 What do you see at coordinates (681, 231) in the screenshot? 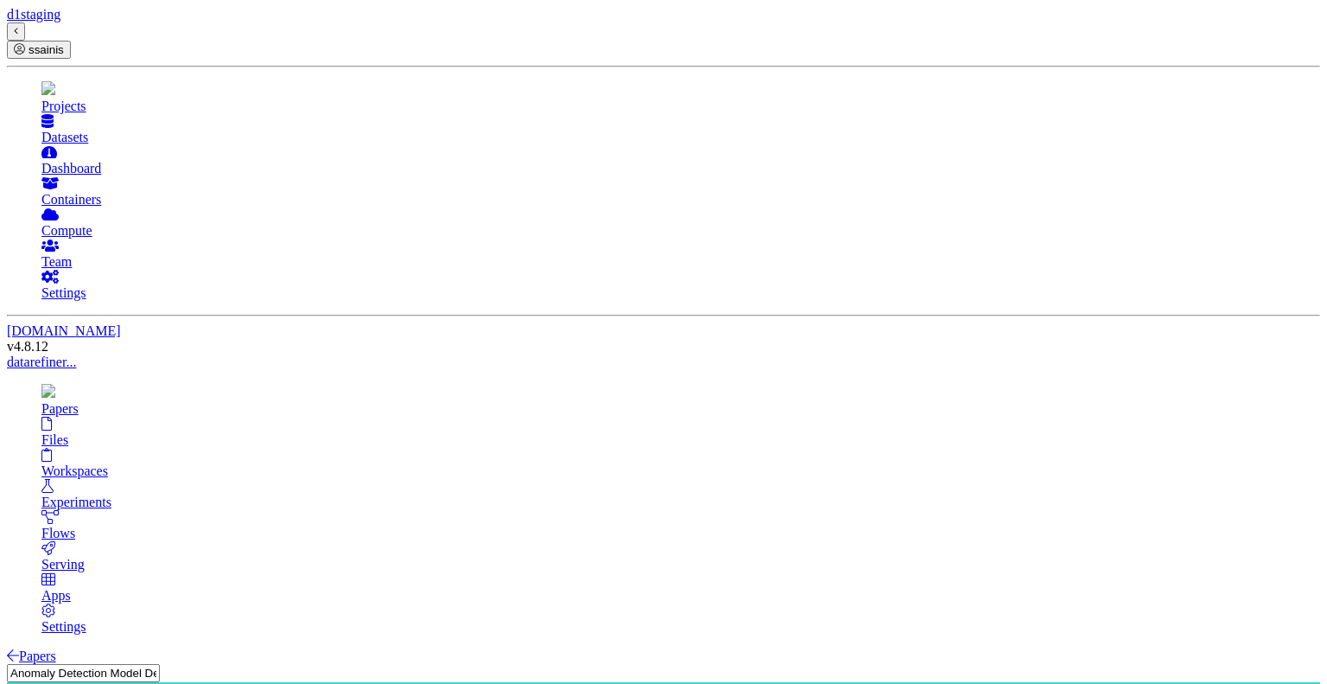
I see `div: Compute` at bounding box center [681, 231].